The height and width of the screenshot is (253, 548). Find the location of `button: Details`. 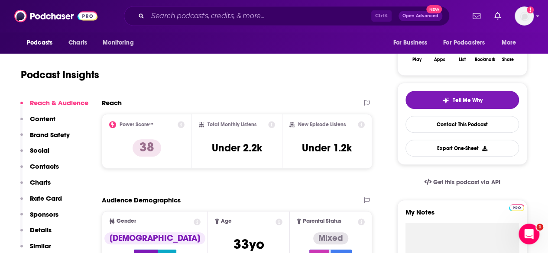

button: Details is located at coordinates (36, 234).